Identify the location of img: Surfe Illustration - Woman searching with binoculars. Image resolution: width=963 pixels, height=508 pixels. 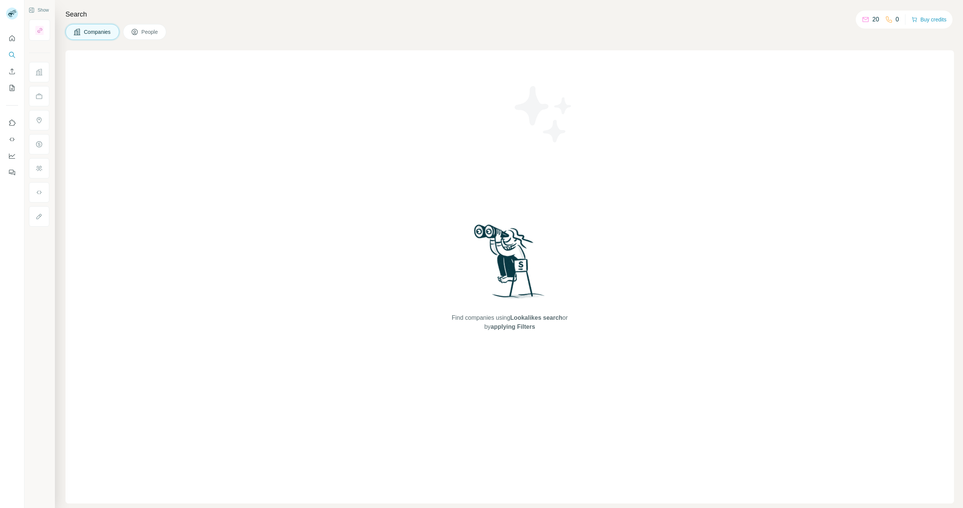
(509, 264).